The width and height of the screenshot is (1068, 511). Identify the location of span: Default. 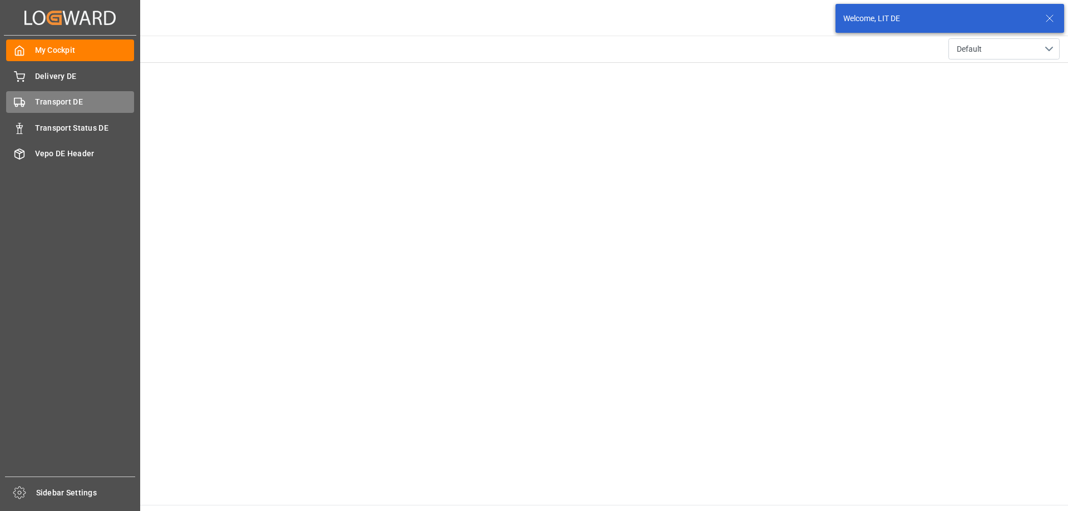
(969, 49).